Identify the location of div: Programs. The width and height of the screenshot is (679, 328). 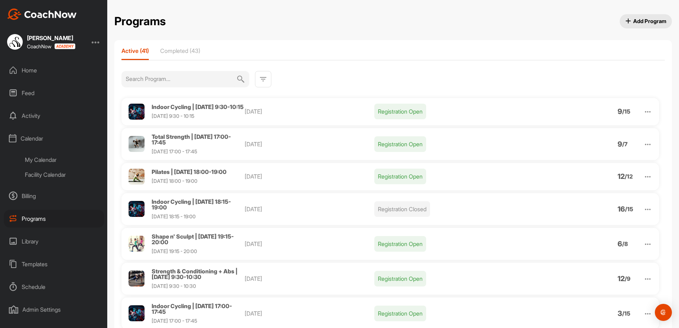
(54, 219).